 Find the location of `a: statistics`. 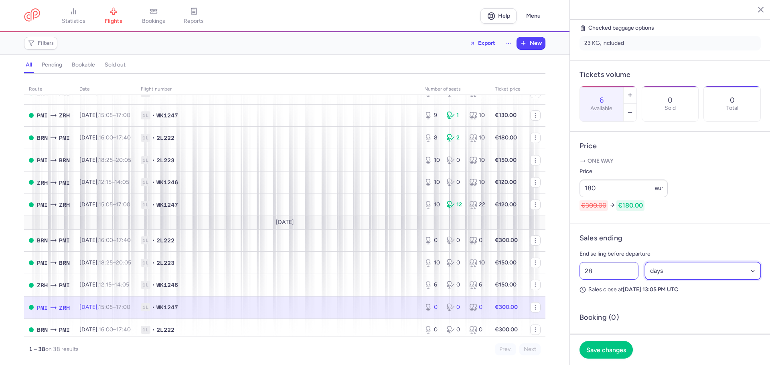

a: statistics is located at coordinates (73, 16).